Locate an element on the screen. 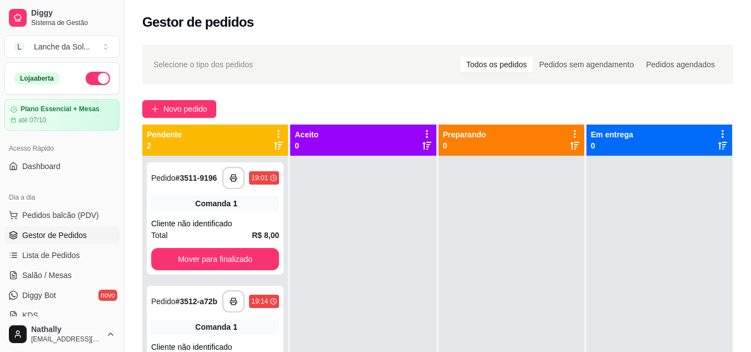 This screenshot has width=751, height=352. span: L is located at coordinates (19, 47).